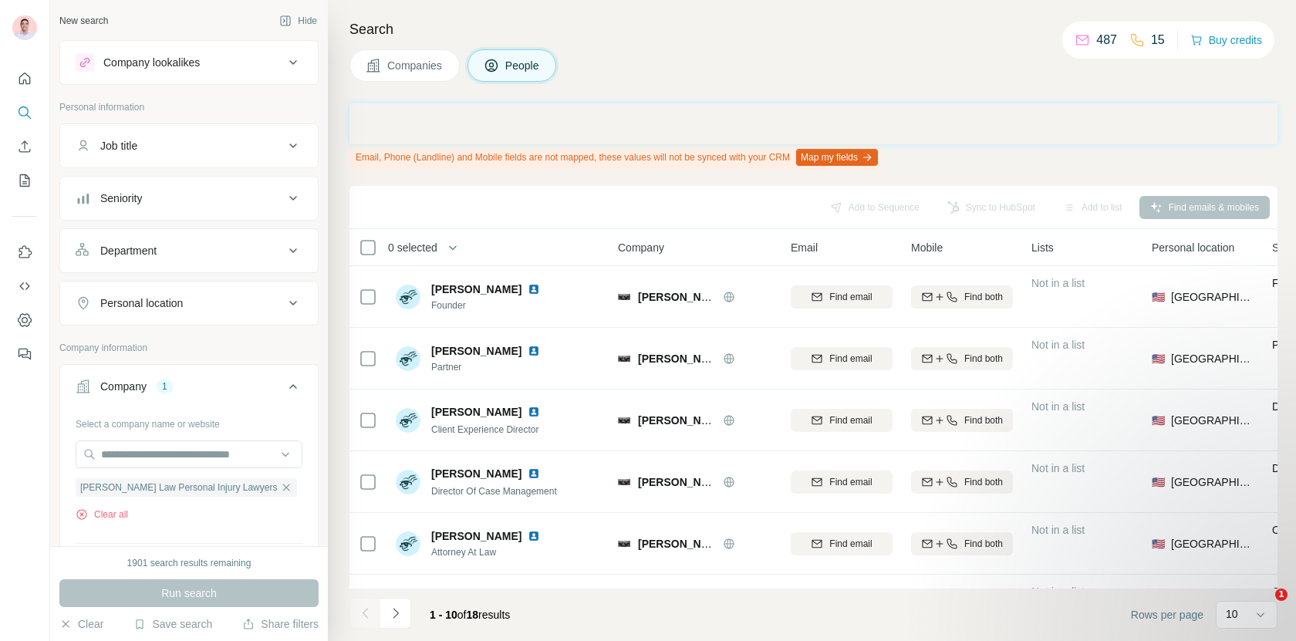 The width and height of the screenshot is (1296, 641). Describe the element at coordinates (81, 624) in the screenshot. I see `button: Clear` at that location.